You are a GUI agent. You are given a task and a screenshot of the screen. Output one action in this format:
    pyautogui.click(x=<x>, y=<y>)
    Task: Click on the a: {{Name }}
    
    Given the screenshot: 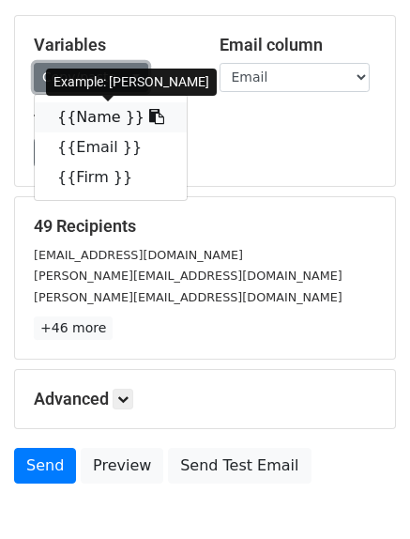 What is the action you would take?
    pyautogui.click(x=111, y=117)
    